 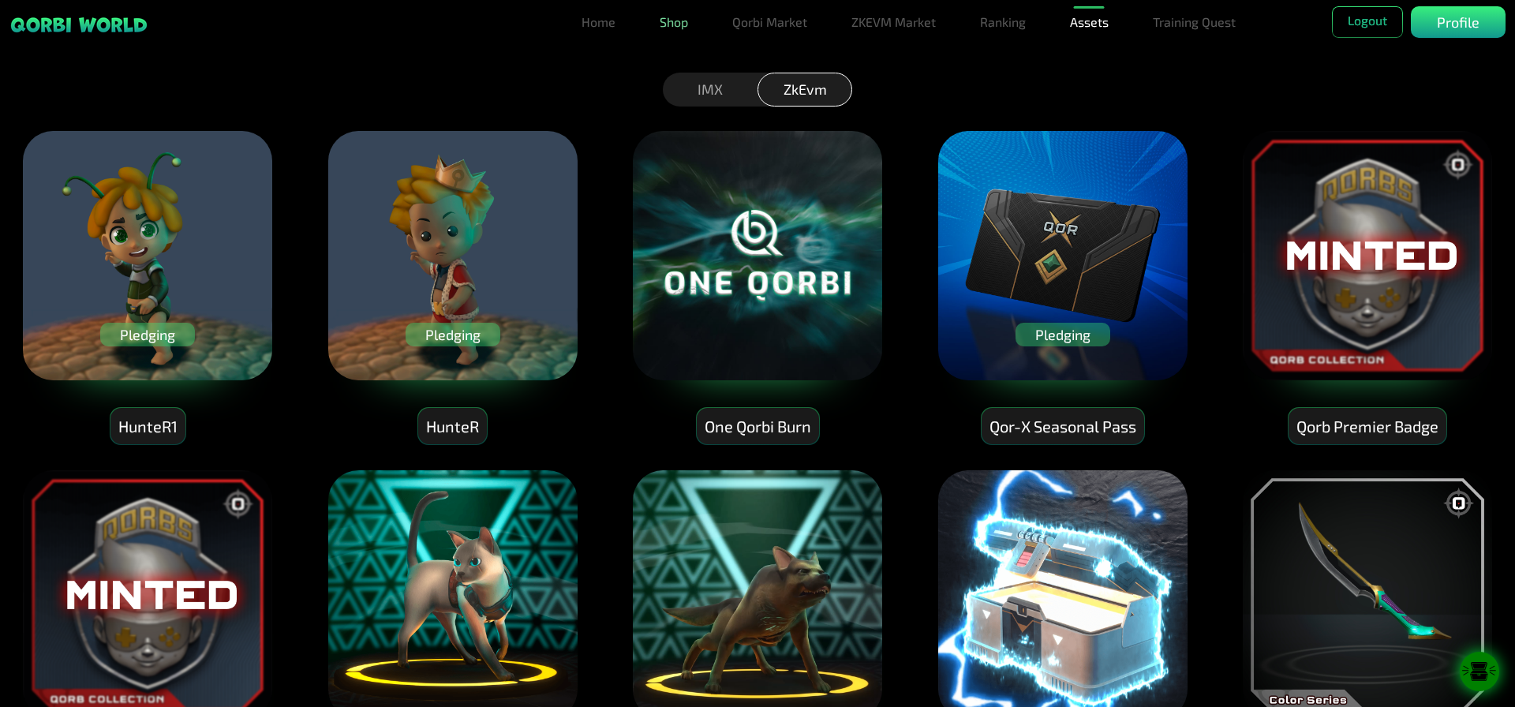 I want to click on div: HunteR, so click(x=452, y=426).